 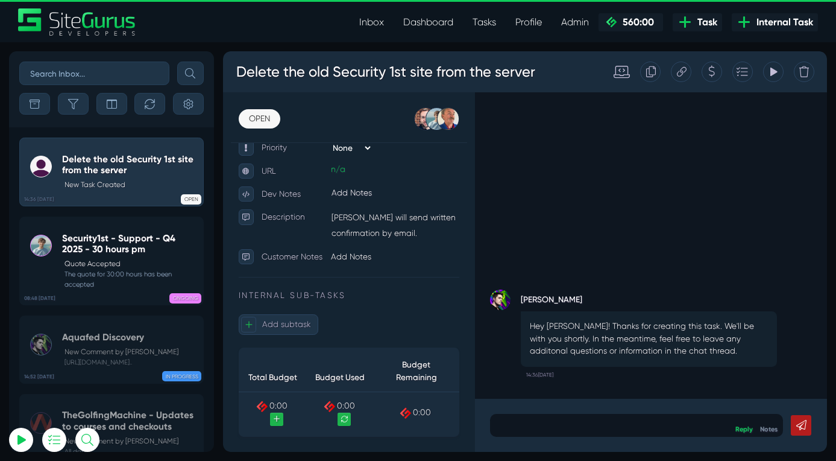 What do you see at coordinates (684, 24) in the screenshot?
I see `div: Delete Task` at bounding box center [684, 24].